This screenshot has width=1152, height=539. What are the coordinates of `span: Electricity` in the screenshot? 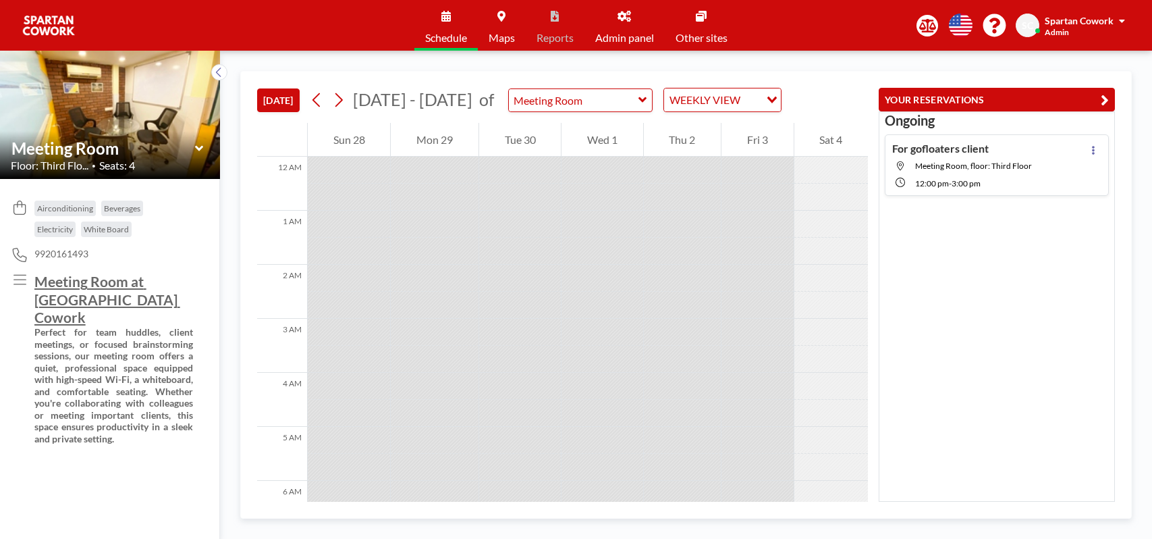 It's located at (55, 229).